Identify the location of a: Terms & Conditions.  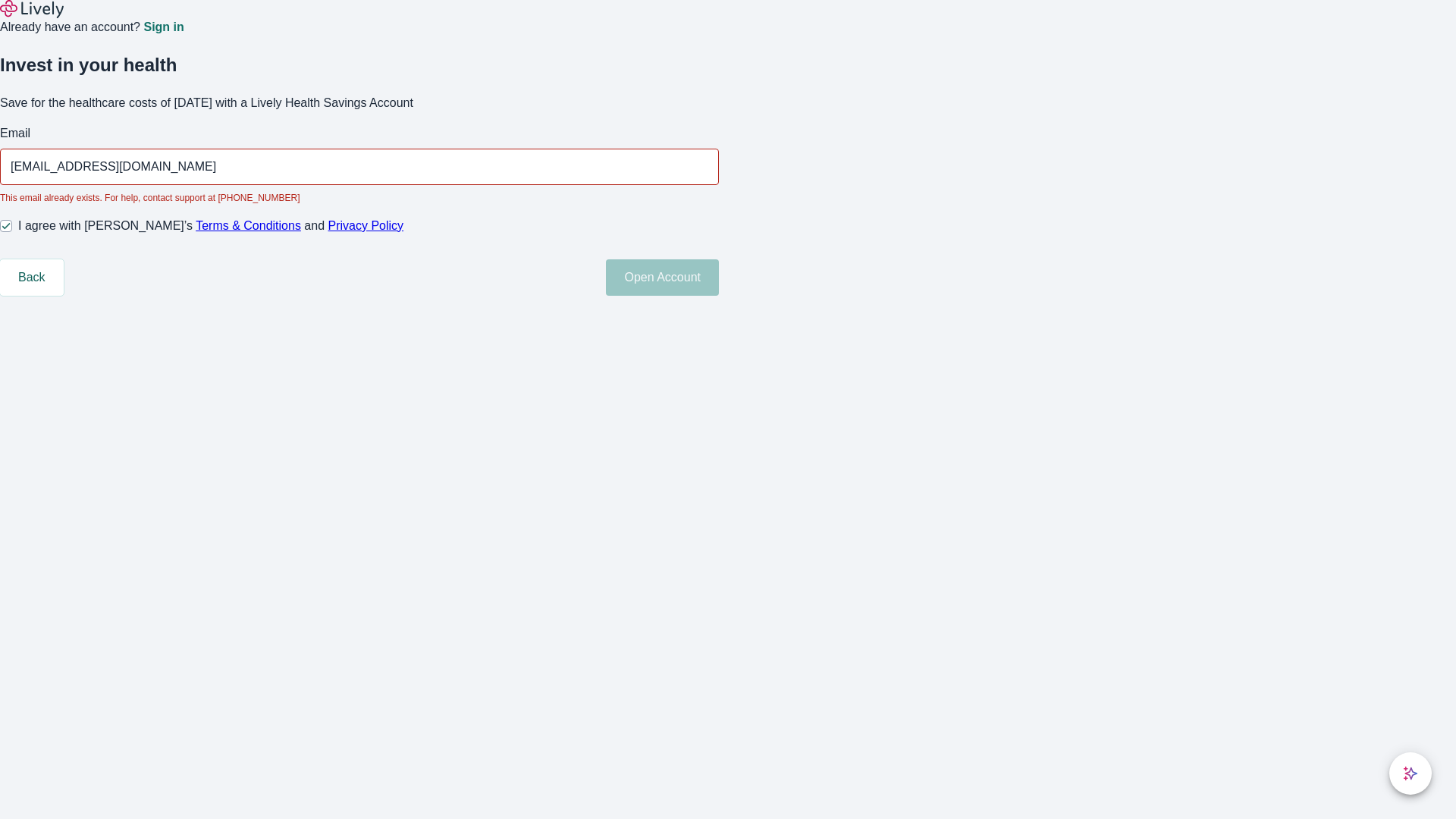
(248, 225).